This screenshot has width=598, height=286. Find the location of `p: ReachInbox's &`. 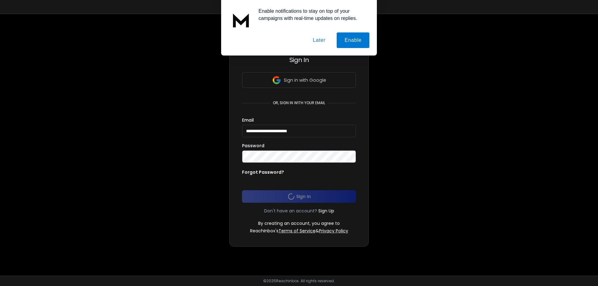

p: ReachInbox's & is located at coordinates (299, 230).